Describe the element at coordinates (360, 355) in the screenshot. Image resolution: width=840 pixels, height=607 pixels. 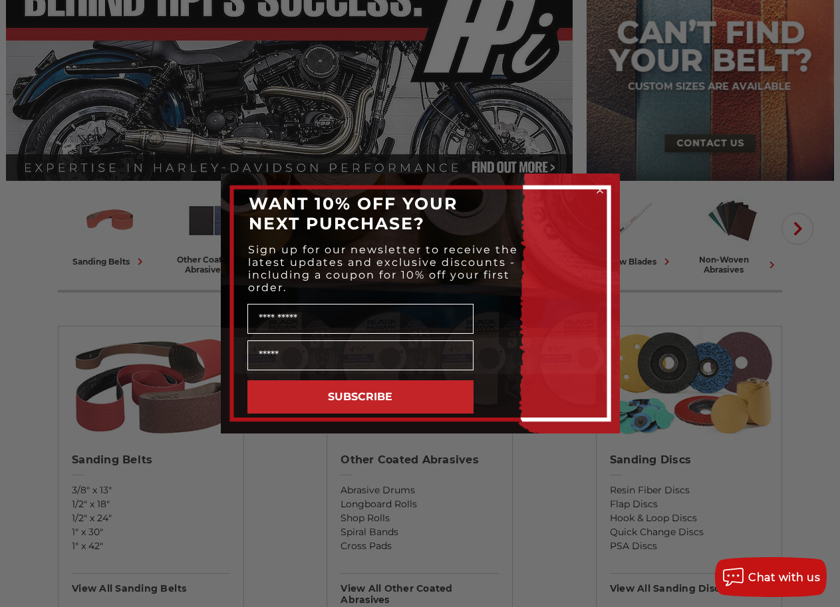
I see `input: Email` at that location.